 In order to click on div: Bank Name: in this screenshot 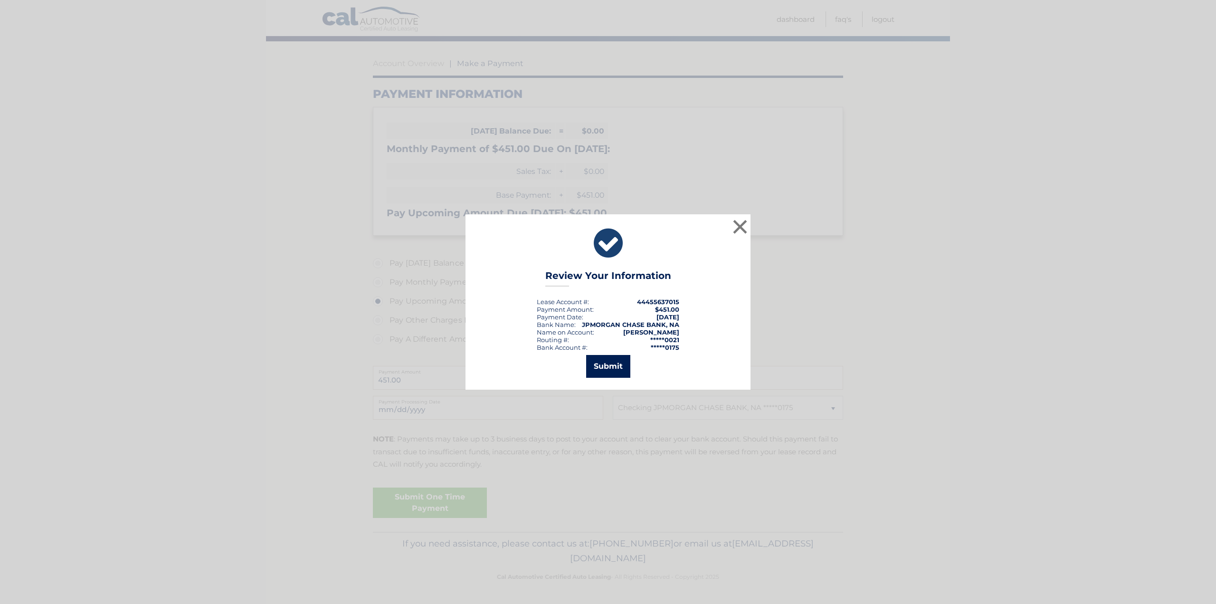, I will do `click(556, 325)`.